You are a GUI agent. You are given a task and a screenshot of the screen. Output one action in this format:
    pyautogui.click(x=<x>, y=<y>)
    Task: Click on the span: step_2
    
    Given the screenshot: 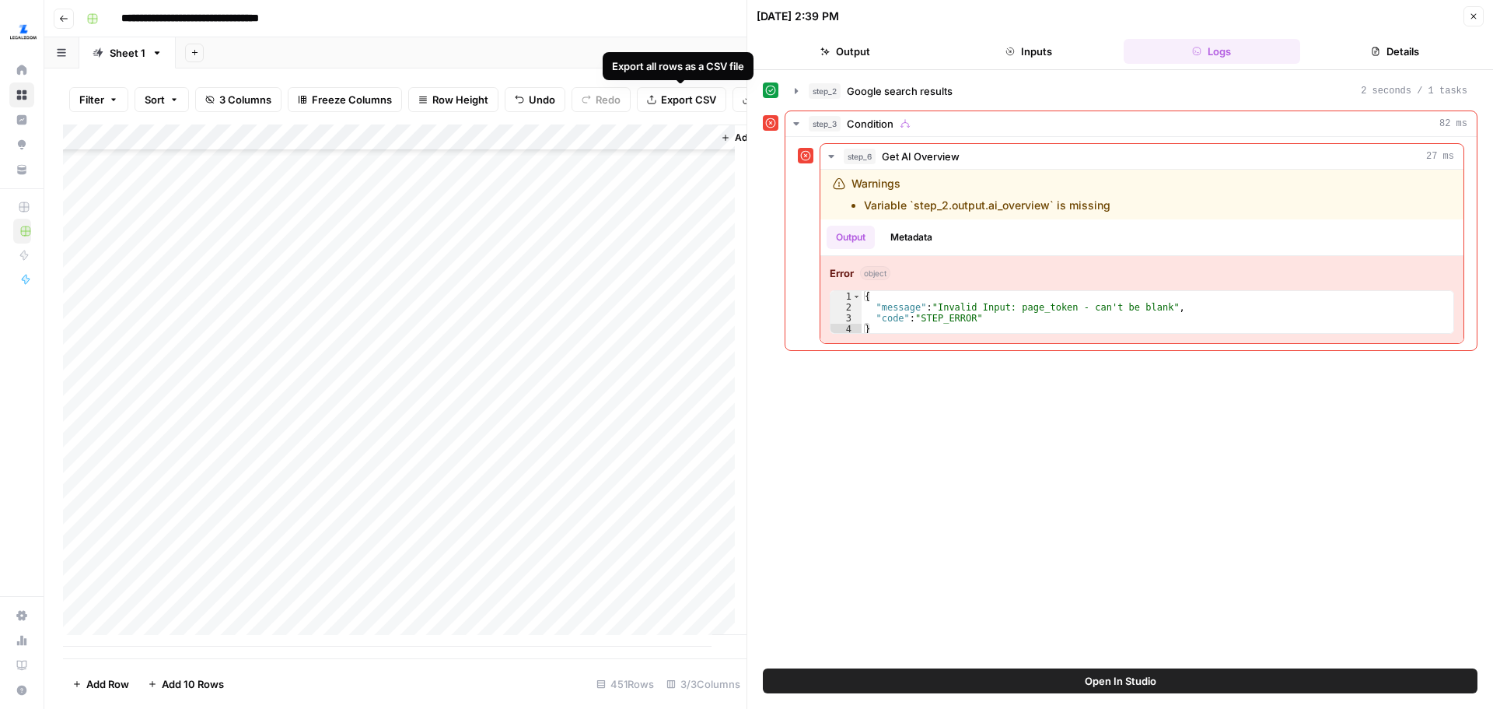 What is the action you would take?
    pyautogui.click(x=824, y=91)
    